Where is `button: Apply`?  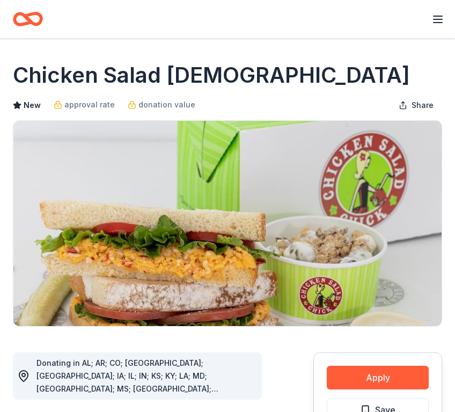 button: Apply is located at coordinates (378, 378).